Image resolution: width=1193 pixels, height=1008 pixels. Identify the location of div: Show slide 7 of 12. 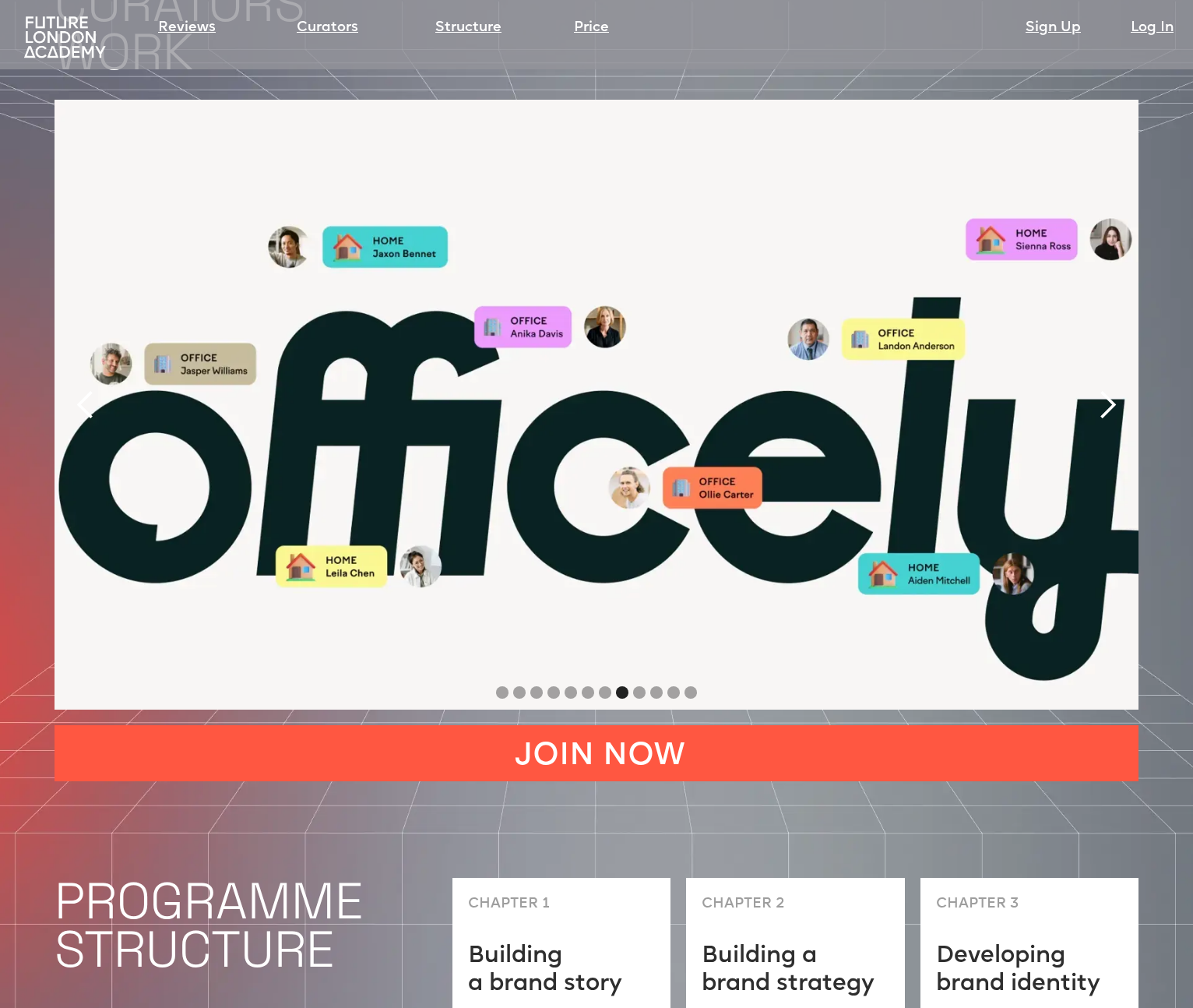
(605, 692).